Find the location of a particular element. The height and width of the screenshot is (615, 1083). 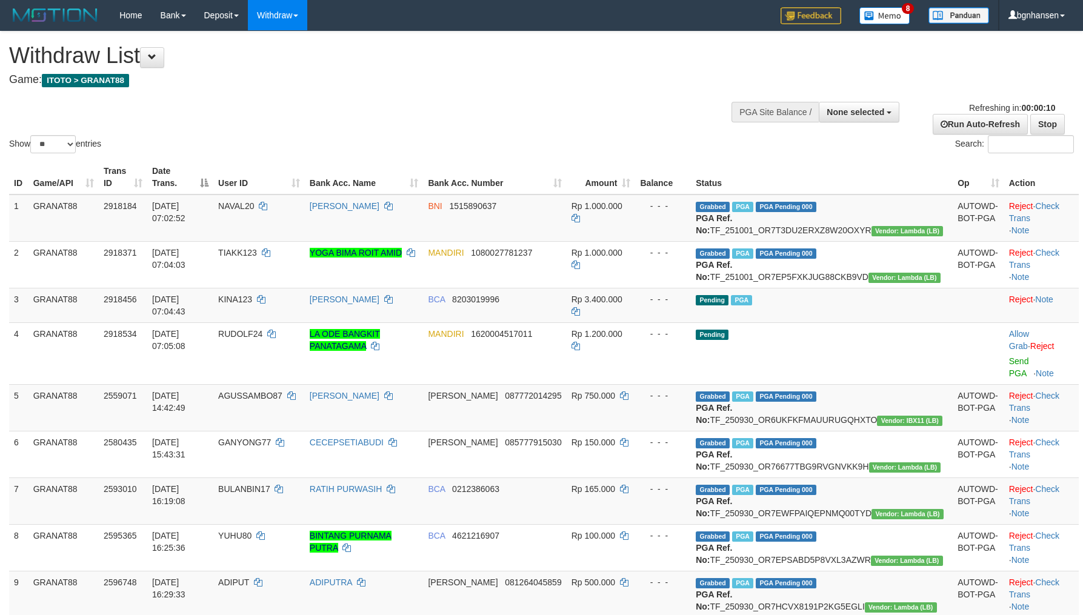

td: 7 is located at coordinates (19, 500).